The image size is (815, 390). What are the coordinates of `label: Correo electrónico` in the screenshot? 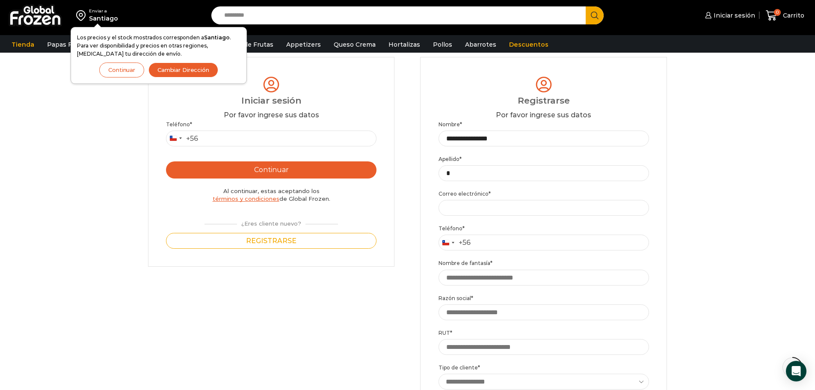 It's located at (544, 193).